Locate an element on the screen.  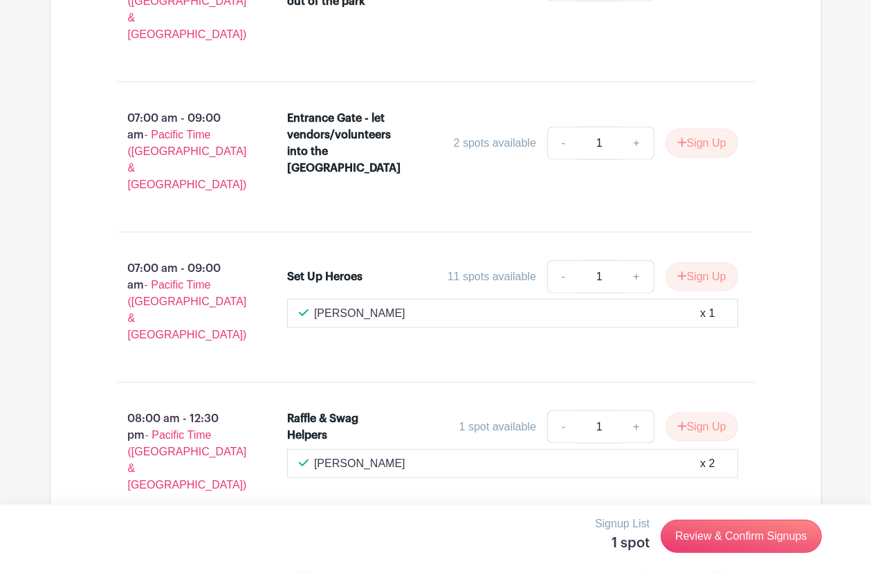
p: 08:00 am - 12:30 pm is located at coordinates (180, 452).